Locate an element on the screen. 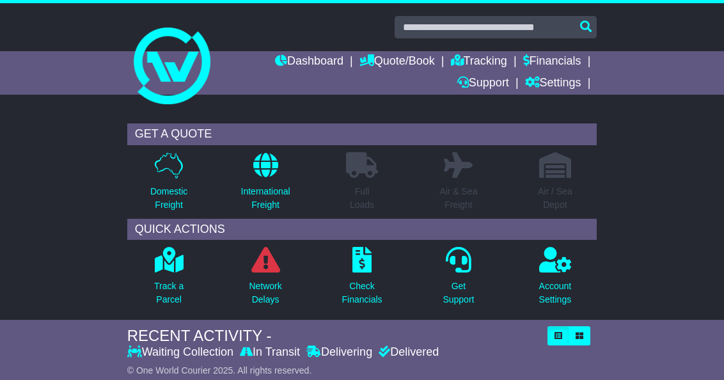 The width and height of the screenshot is (724, 380). a: Dashboard is located at coordinates (309, 62).